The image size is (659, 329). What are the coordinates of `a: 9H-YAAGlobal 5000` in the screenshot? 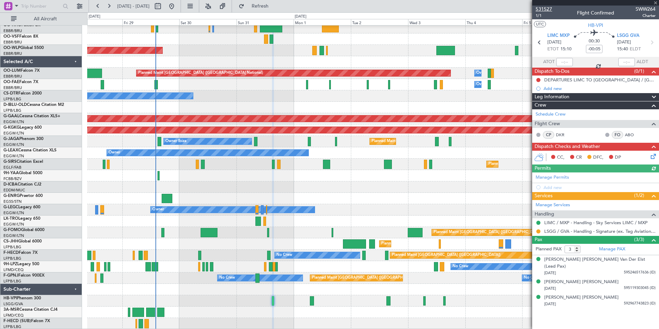 It's located at (23, 173).